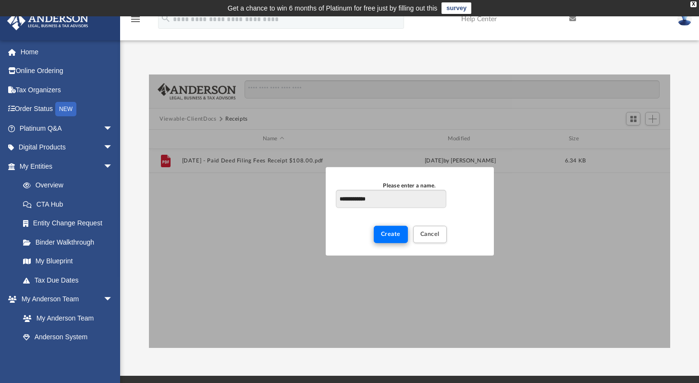 This screenshot has height=383, width=699. What do you see at coordinates (68, 356) in the screenshot?
I see `a: Client Referrals` at bounding box center [68, 356].